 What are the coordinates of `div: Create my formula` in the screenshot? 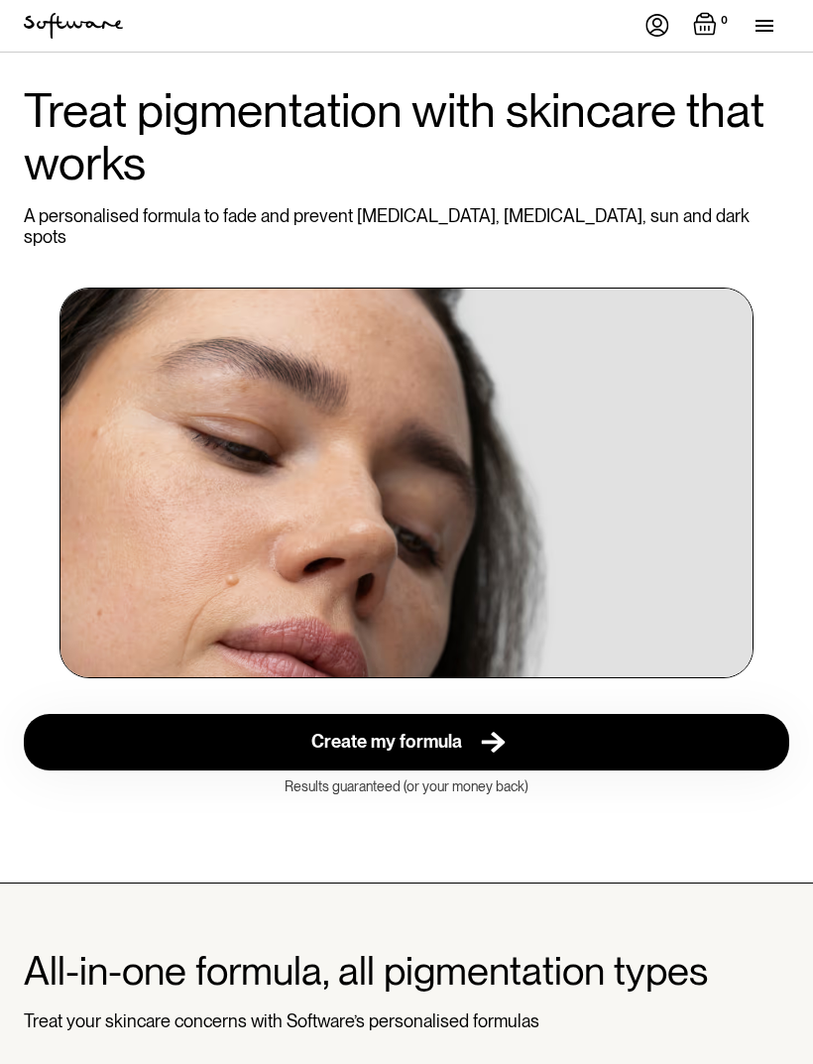 It's located at (387, 742).